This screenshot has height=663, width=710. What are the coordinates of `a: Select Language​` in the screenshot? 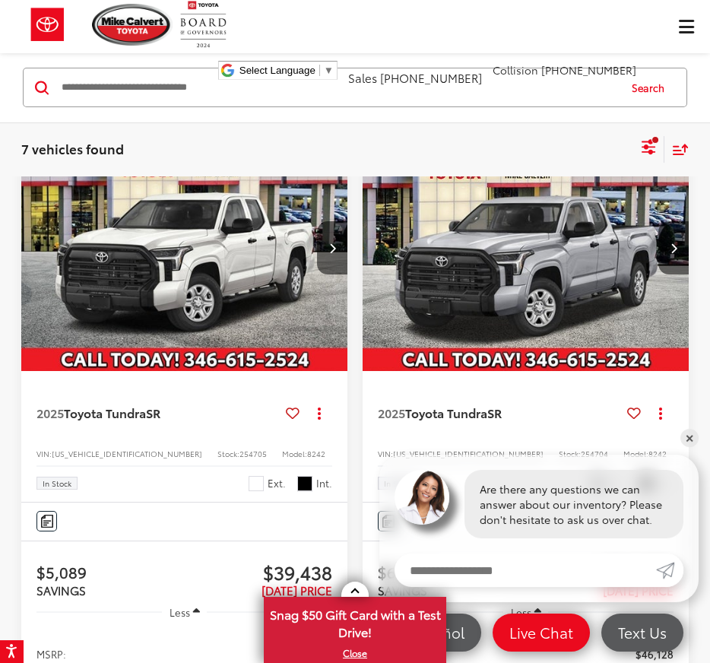 It's located at (287, 70).